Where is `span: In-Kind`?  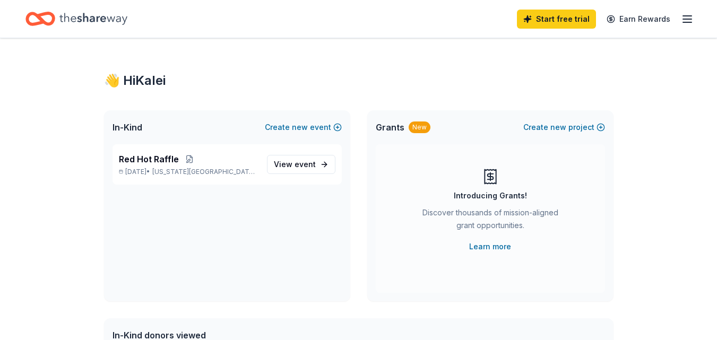 span: In-Kind is located at coordinates (127, 127).